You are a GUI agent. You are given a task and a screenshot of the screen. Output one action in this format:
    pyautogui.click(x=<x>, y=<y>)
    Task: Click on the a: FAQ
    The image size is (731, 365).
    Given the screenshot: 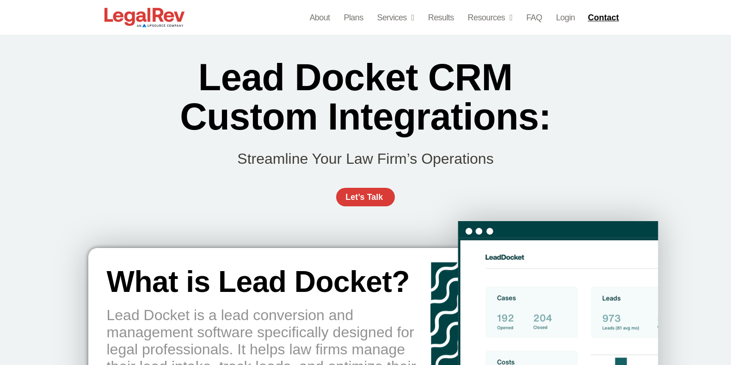 What is the action you would take?
    pyautogui.click(x=534, y=18)
    